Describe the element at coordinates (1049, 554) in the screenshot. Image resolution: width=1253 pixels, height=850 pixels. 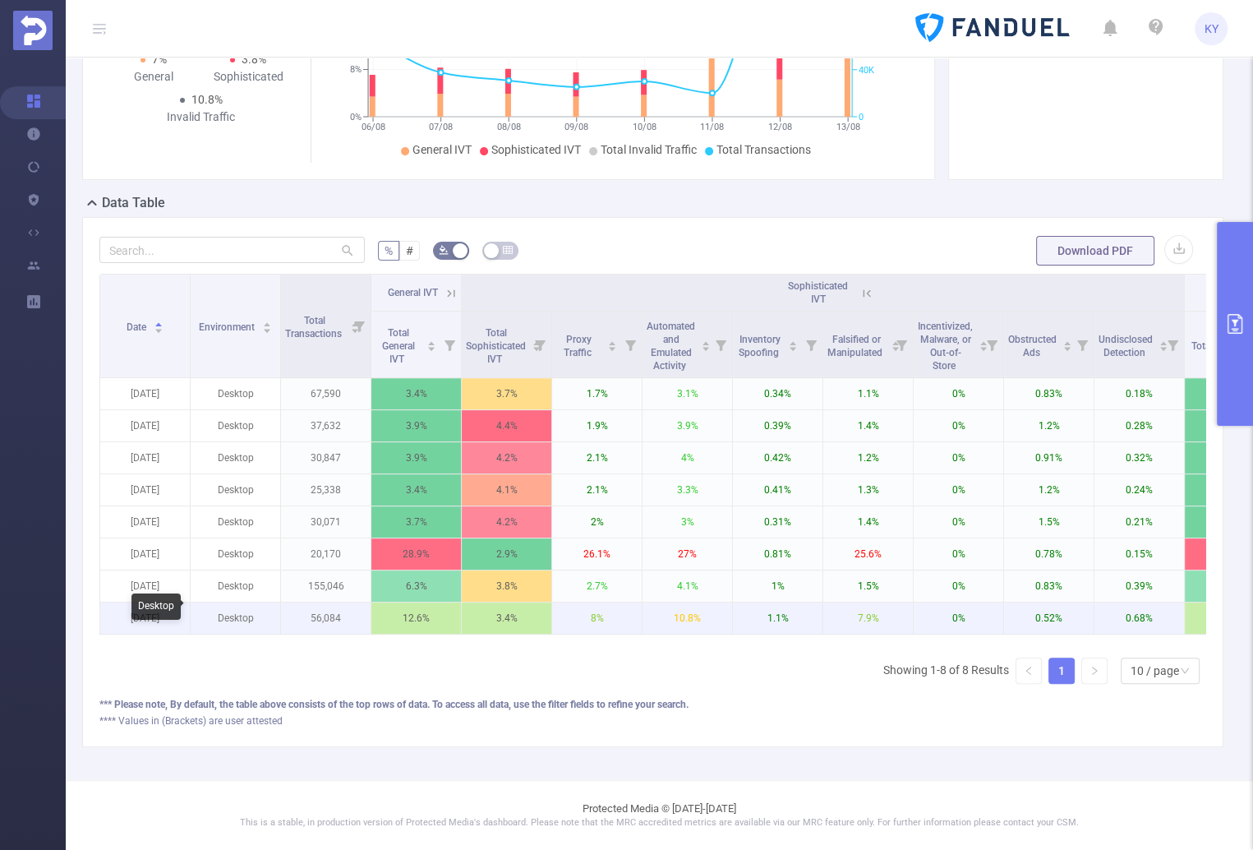
I see `p: 0.78%` at that location.